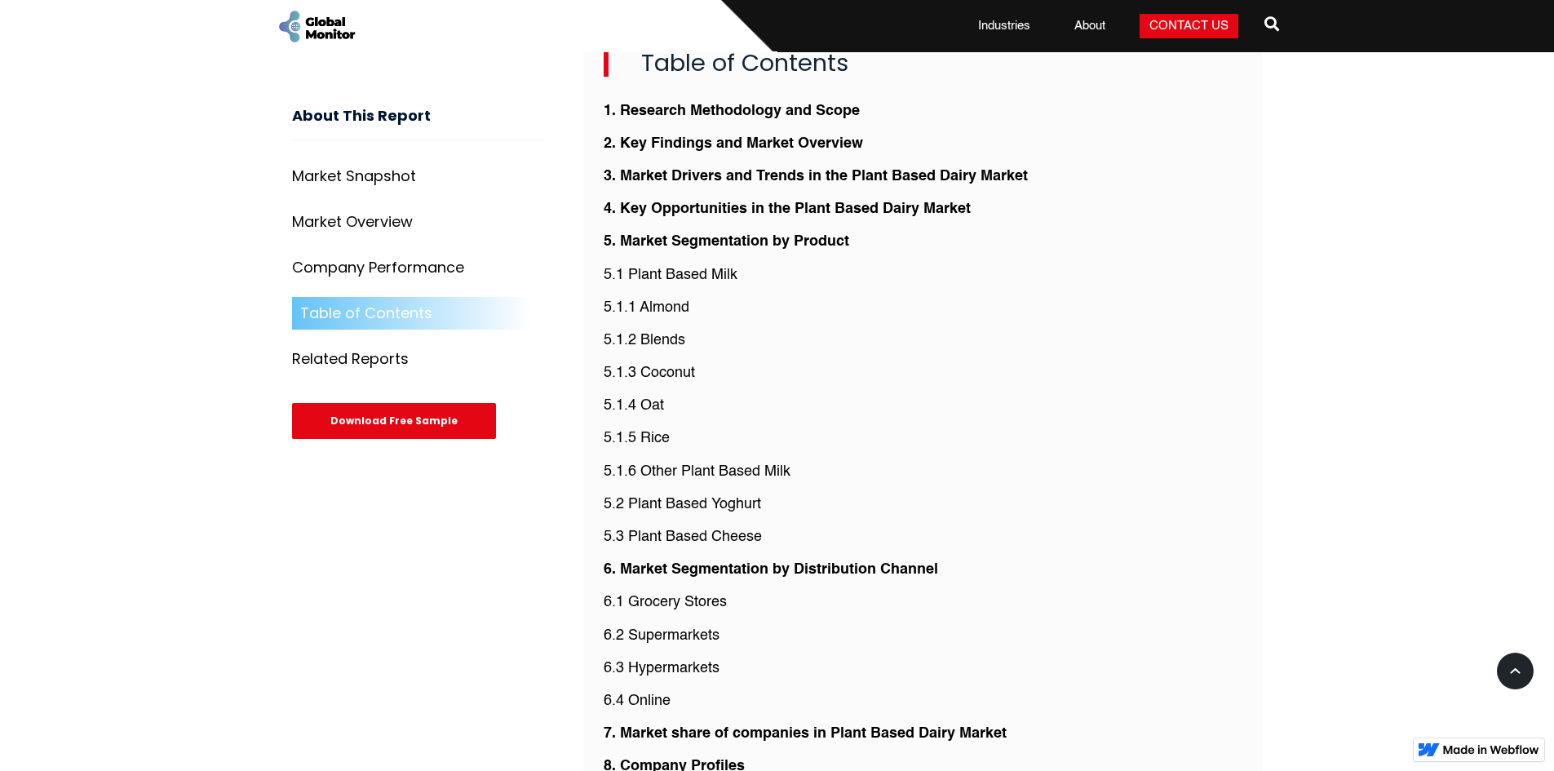  Describe the element at coordinates (366, 314) in the screenshot. I see `div: Table of Contents` at that location.